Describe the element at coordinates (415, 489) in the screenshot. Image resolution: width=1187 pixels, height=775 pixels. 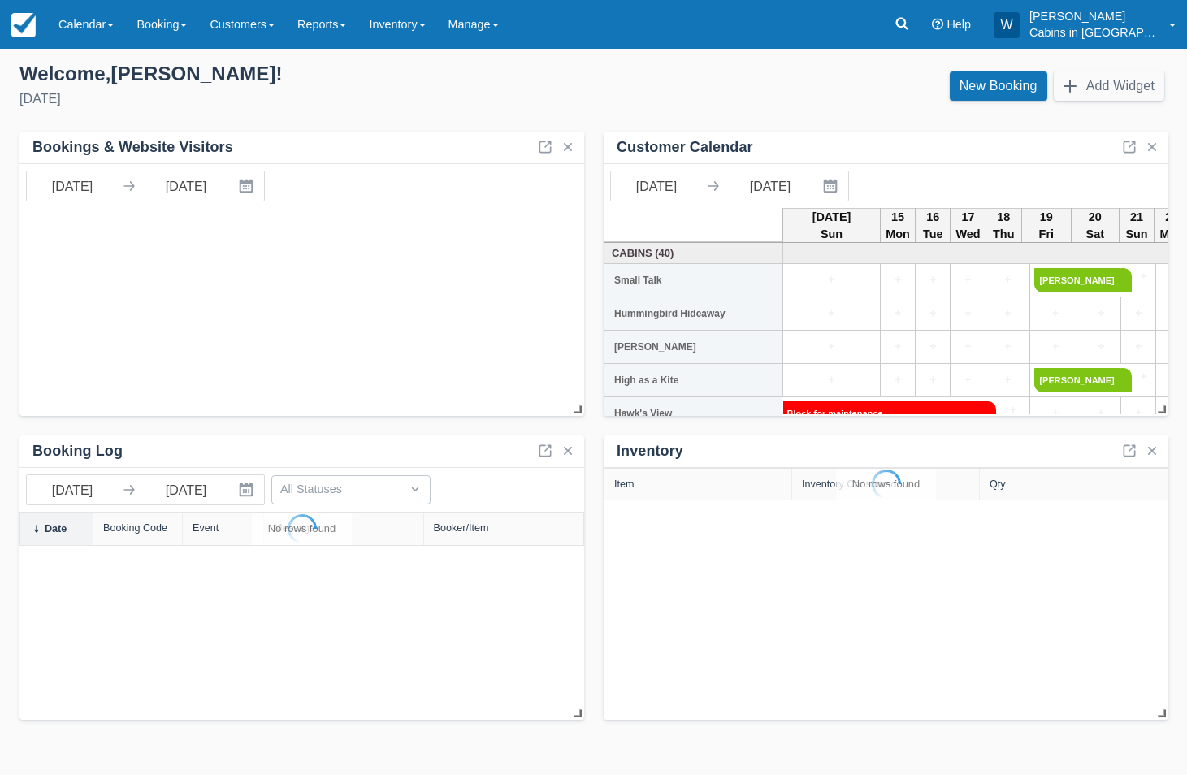
I see `span: Dropdown icon` at that location.